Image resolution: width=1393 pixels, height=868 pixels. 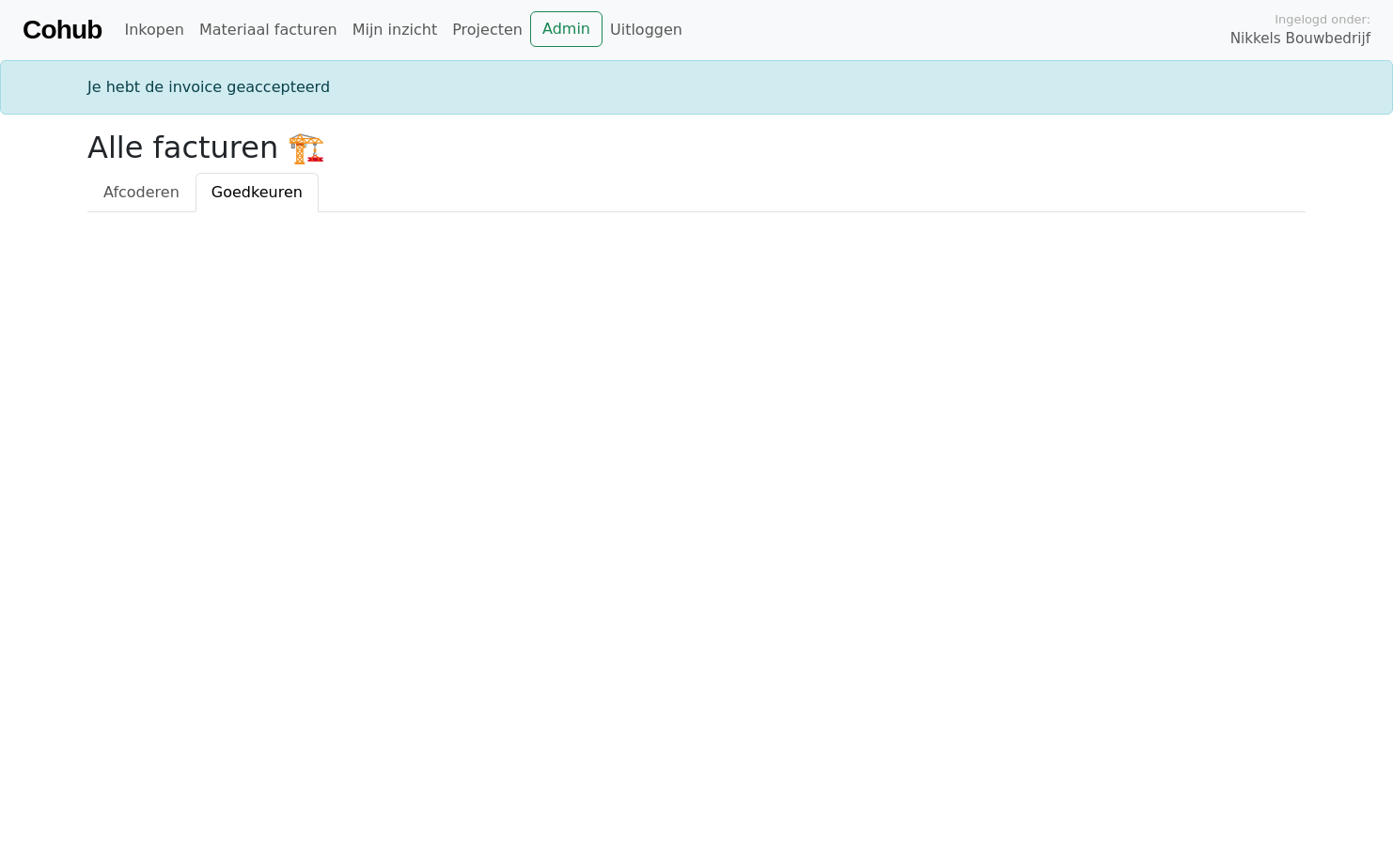 What do you see at coordinates (268, 30) in the screenshot?
I see `a: Materiaal facturen` at bounding box center [268, 30].